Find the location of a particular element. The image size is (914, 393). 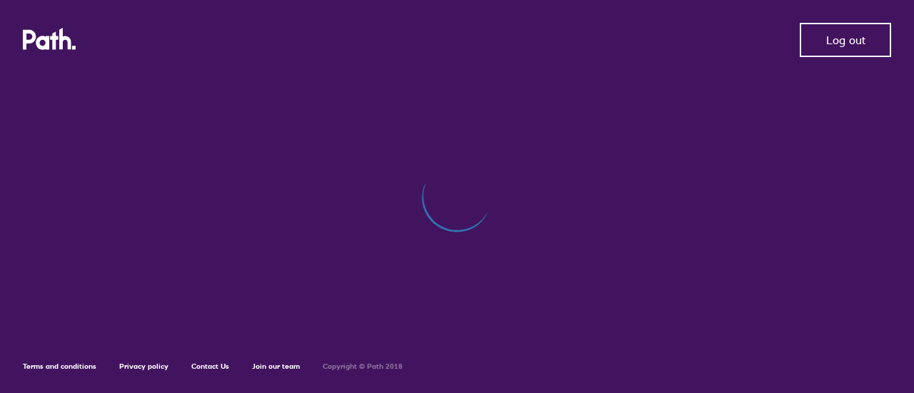

a: Join our team is located at coordinates (276, 366).